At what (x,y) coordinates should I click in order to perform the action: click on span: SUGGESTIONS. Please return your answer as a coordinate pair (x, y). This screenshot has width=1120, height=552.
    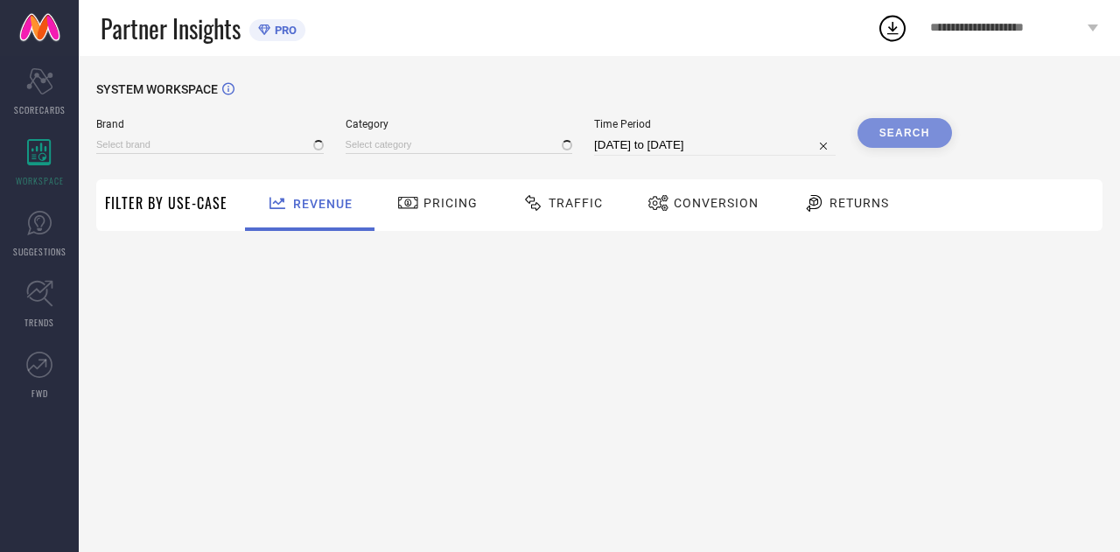
    Looking at the image, I should click on (39, 251).